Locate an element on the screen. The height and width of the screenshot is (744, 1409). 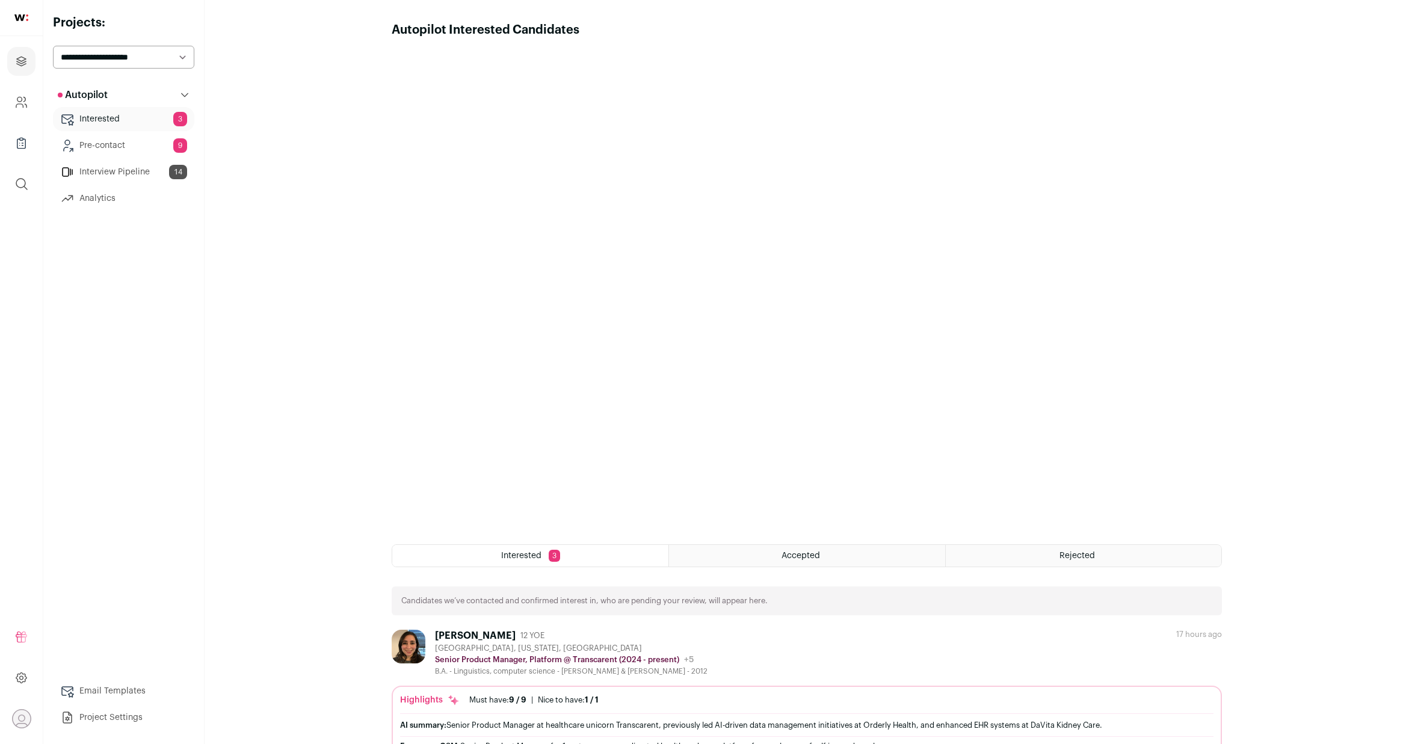
span: 9 is located at coordinates (180, 146).